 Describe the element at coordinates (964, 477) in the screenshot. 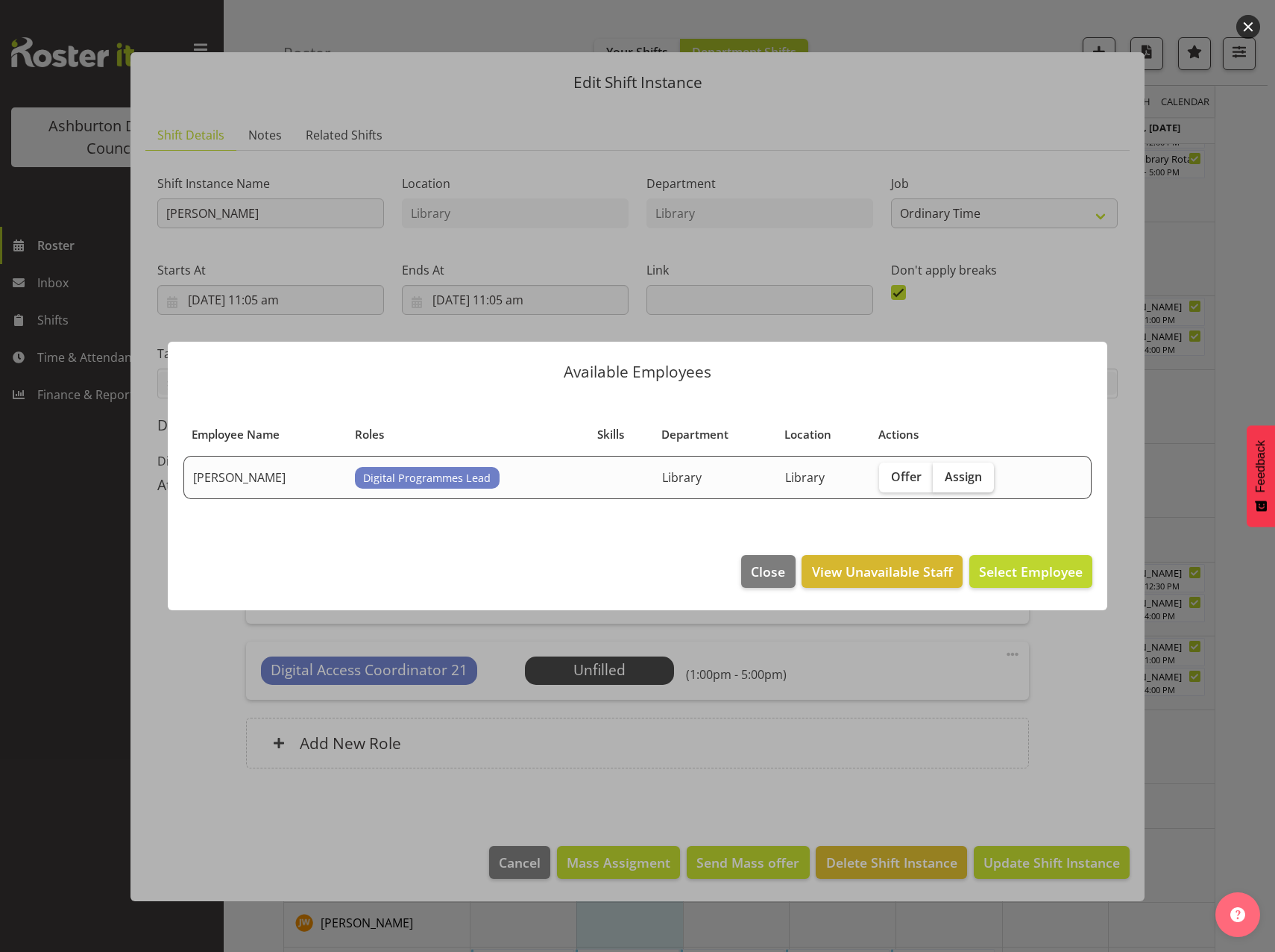

I see `span: Assign` at that location.